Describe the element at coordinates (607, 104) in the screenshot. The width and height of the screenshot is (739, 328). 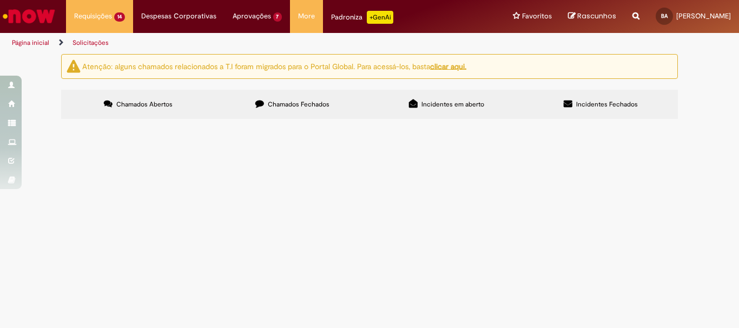
I see `span: Incidentes Fechados` at that location.